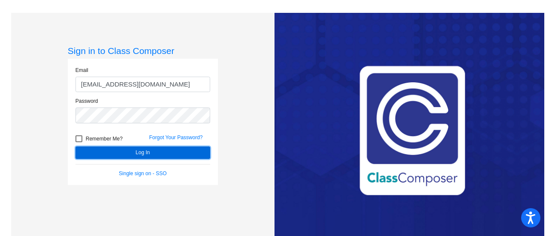 The height and width of the screenshot is (236, 549). I want to click on span: Remember Me?, so click(104, 139).